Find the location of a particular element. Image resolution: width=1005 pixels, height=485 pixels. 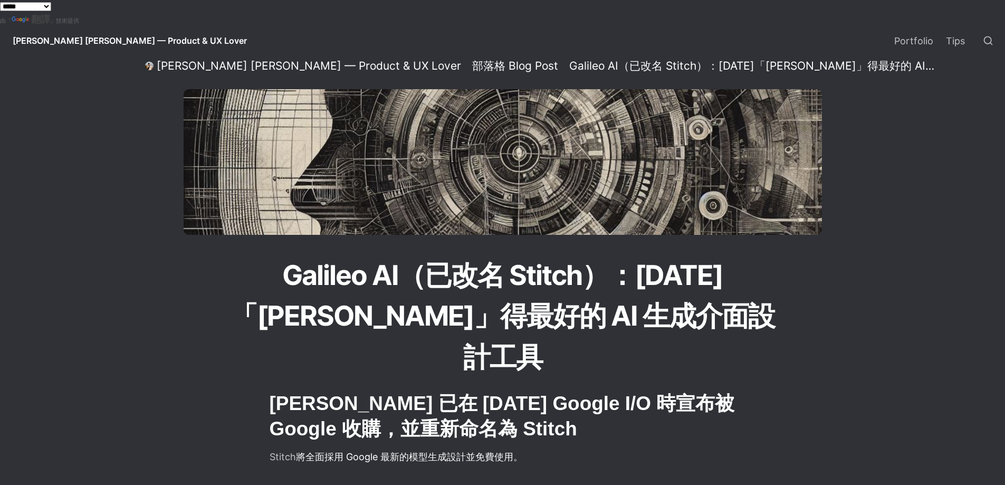

div: 部落格 Blog Post is located at coordinates (515, 66).